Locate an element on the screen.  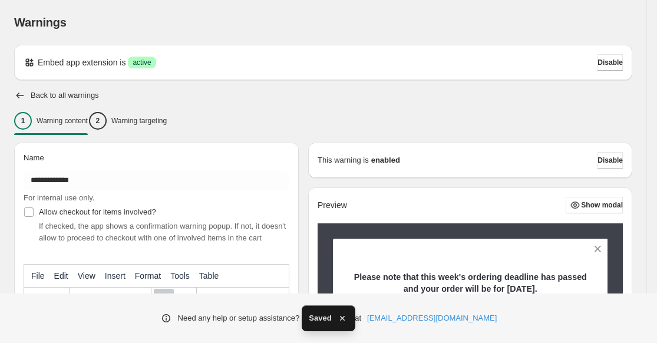
button: Italic is located at coordinates (184, 299).